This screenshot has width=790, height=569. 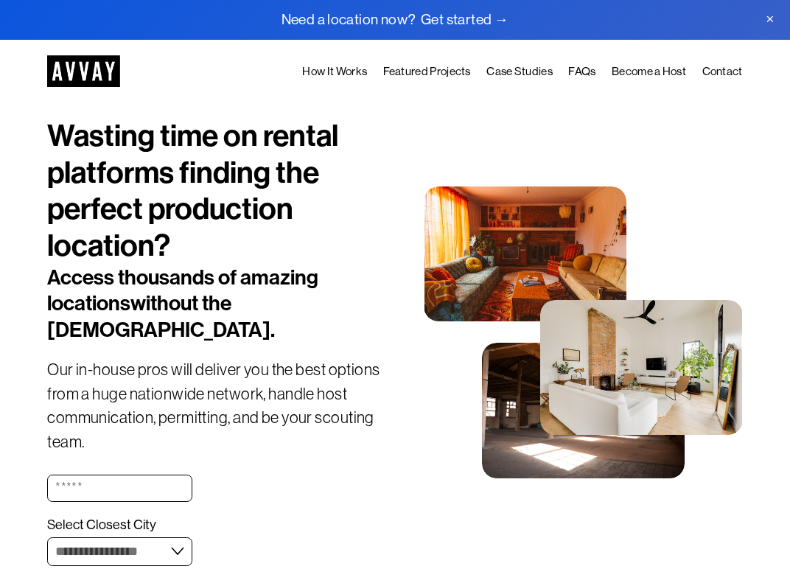 What do you see at coordinates (119, 552) in the screenshot?
I see `select: Select Closest City` at bounding box center [119, 552].